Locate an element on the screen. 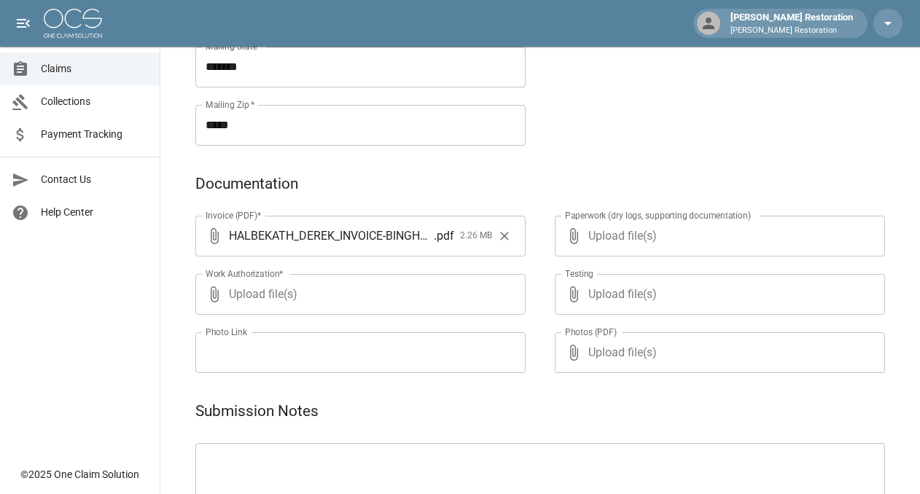 Image resolution: width=920 pixels, height=494 pixels. span: Help Center is located at coordinates (94, 212).